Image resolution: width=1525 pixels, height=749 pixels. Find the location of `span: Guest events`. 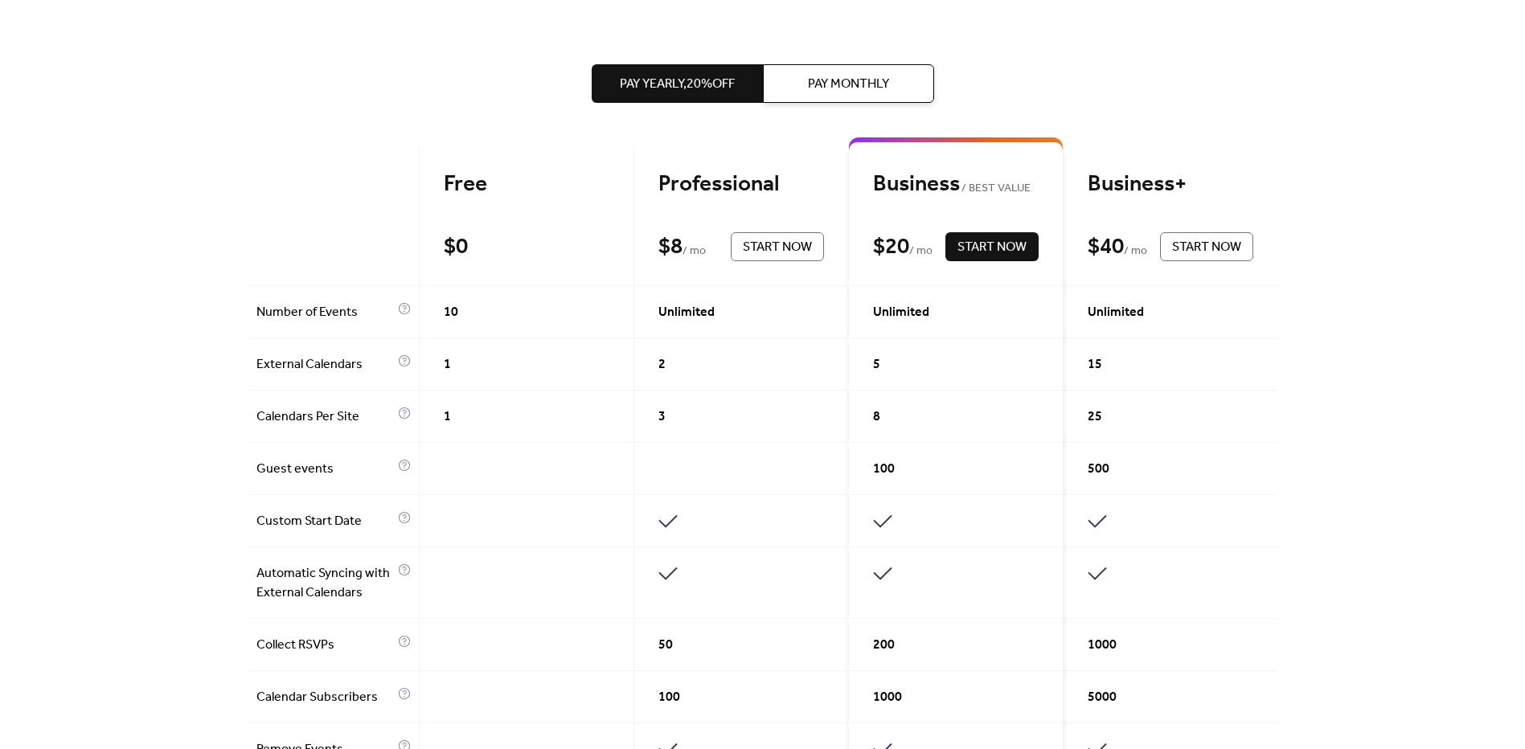

span: Guest events is located at coordinates (325, 469).